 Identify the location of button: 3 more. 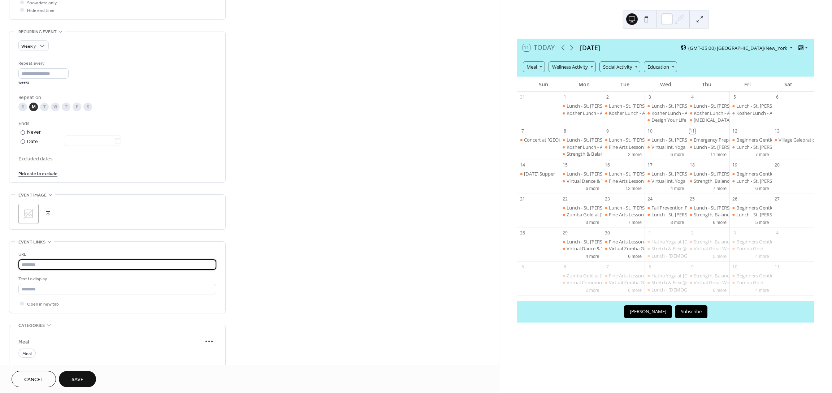
(592, 222).